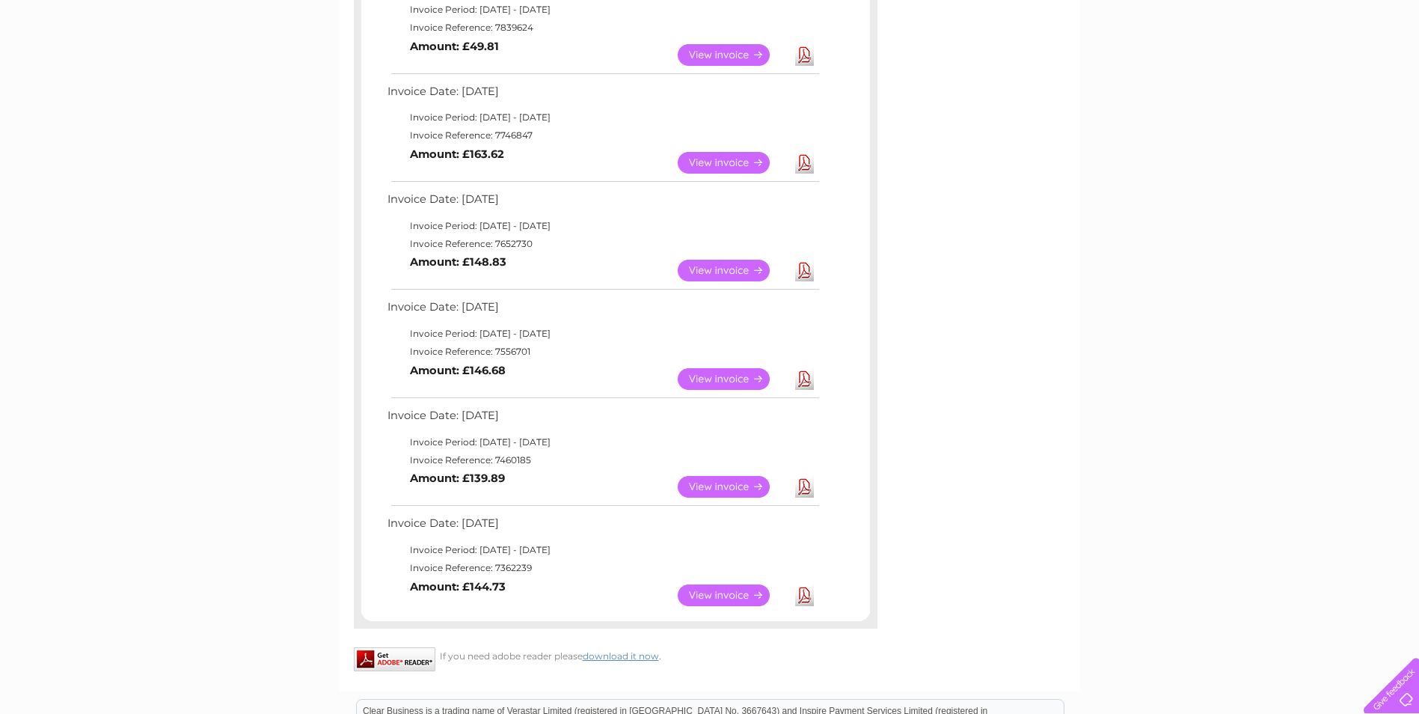 The height and width of the screenshot is (714, 1419). I want to click on b: Amount: £139.89, so click(457, 478).